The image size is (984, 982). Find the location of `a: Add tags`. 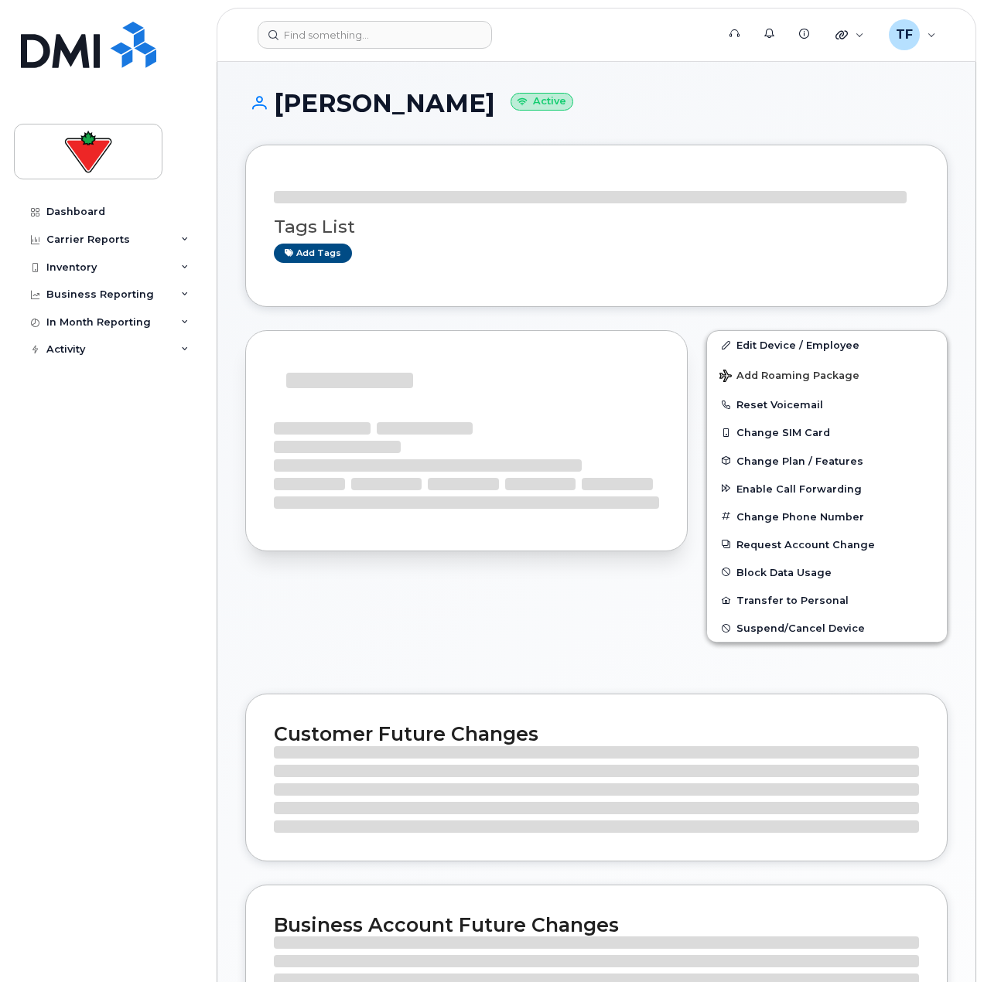

a: Add tags is located at coordinates (312, 253).